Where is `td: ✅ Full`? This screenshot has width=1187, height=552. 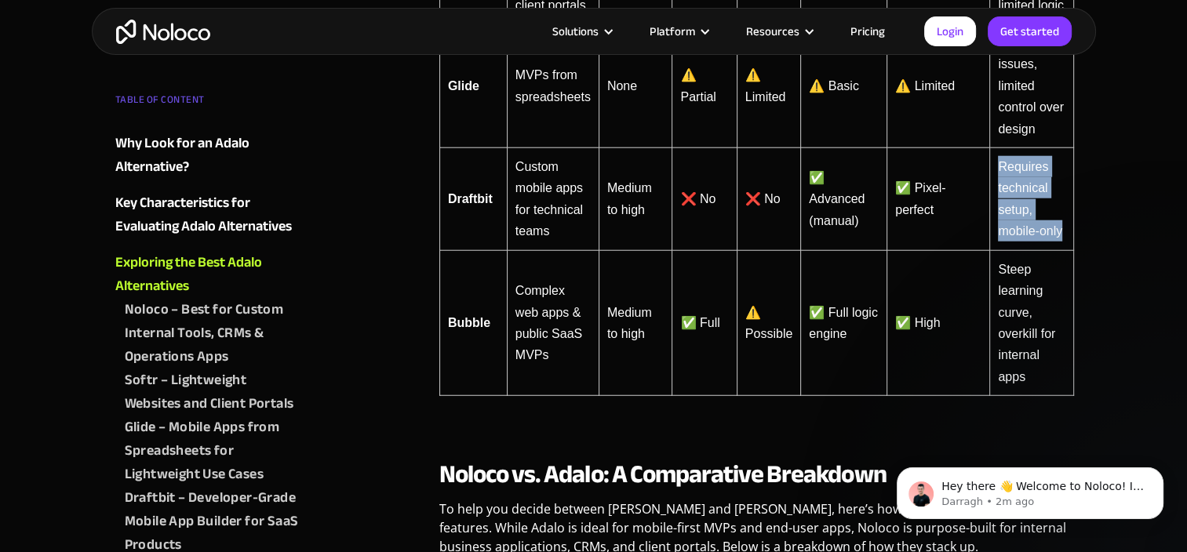 td: ✅ Full is located at coordinates (704, 323).